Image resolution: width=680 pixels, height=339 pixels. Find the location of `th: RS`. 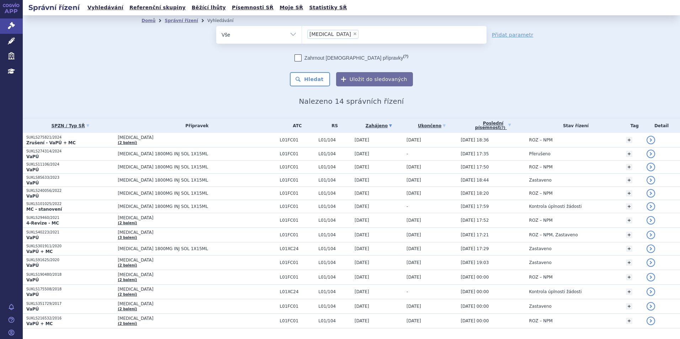

th: RS is located at coordinates (333, 125).